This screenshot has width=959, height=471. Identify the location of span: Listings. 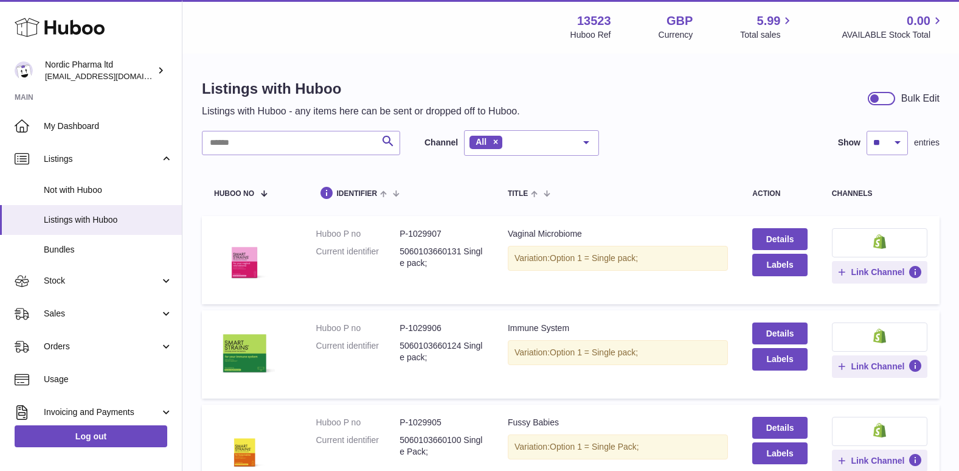
(102, 159).